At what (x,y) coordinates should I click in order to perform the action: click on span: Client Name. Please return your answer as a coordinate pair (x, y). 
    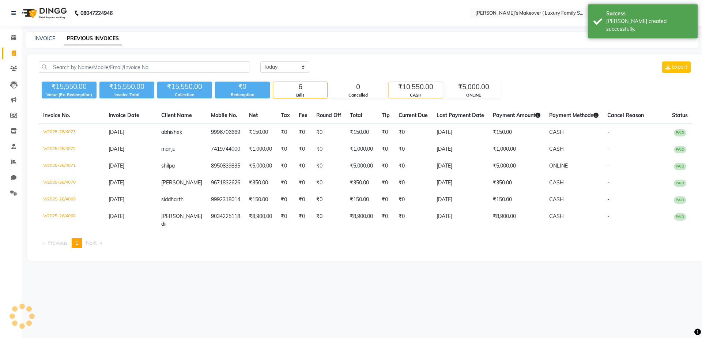
    Looking at the image, I should click on (177, 115).